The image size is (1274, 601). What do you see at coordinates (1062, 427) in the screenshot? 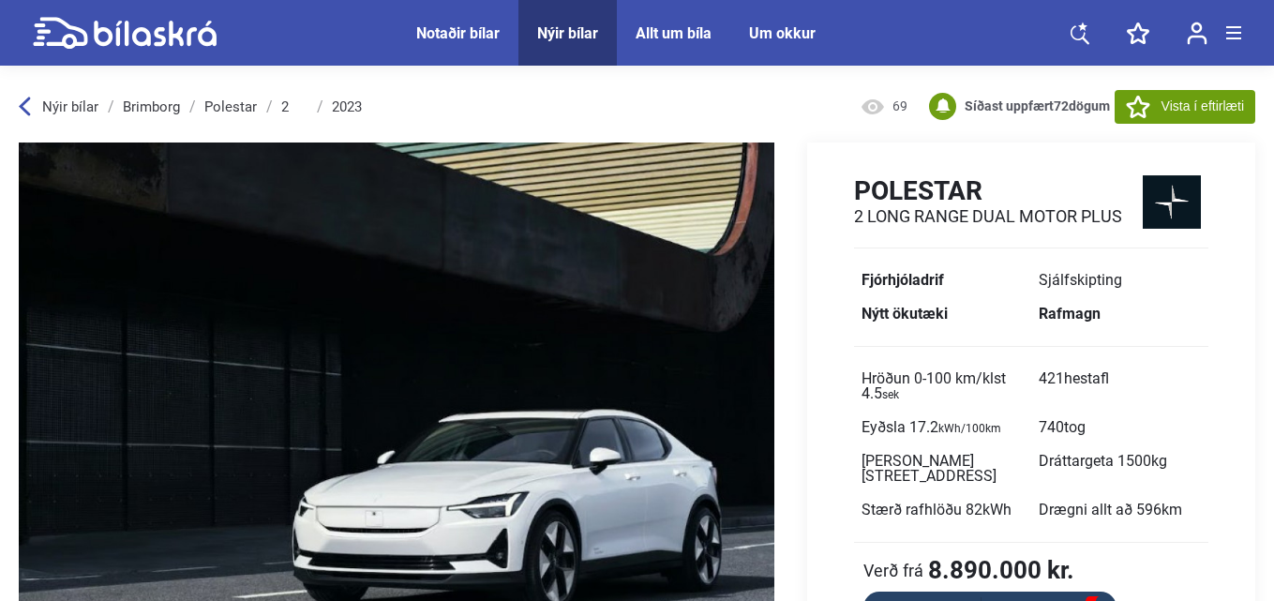
I see `span: 740` at bounding box center [1062, 427].